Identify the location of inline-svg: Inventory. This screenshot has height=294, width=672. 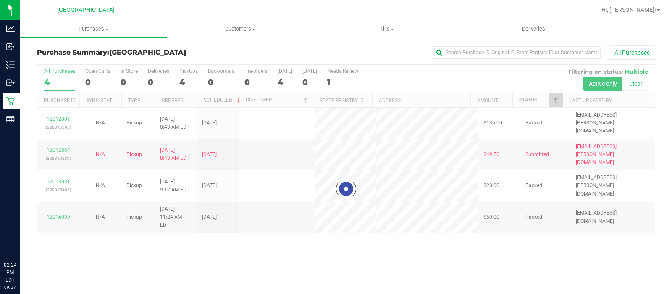
(11, 65).